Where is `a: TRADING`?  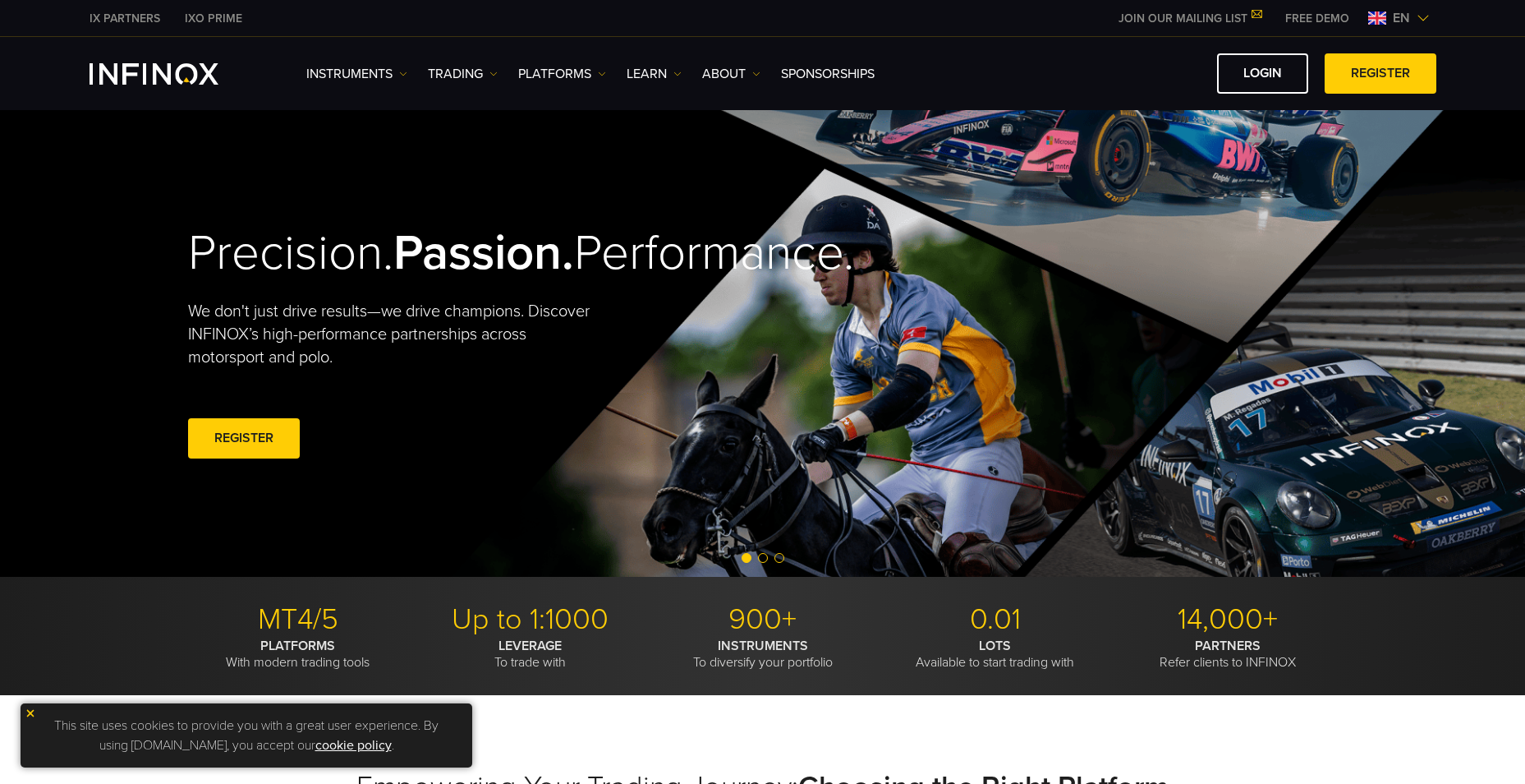 a: TRADING is located at coordinates (462, 74).